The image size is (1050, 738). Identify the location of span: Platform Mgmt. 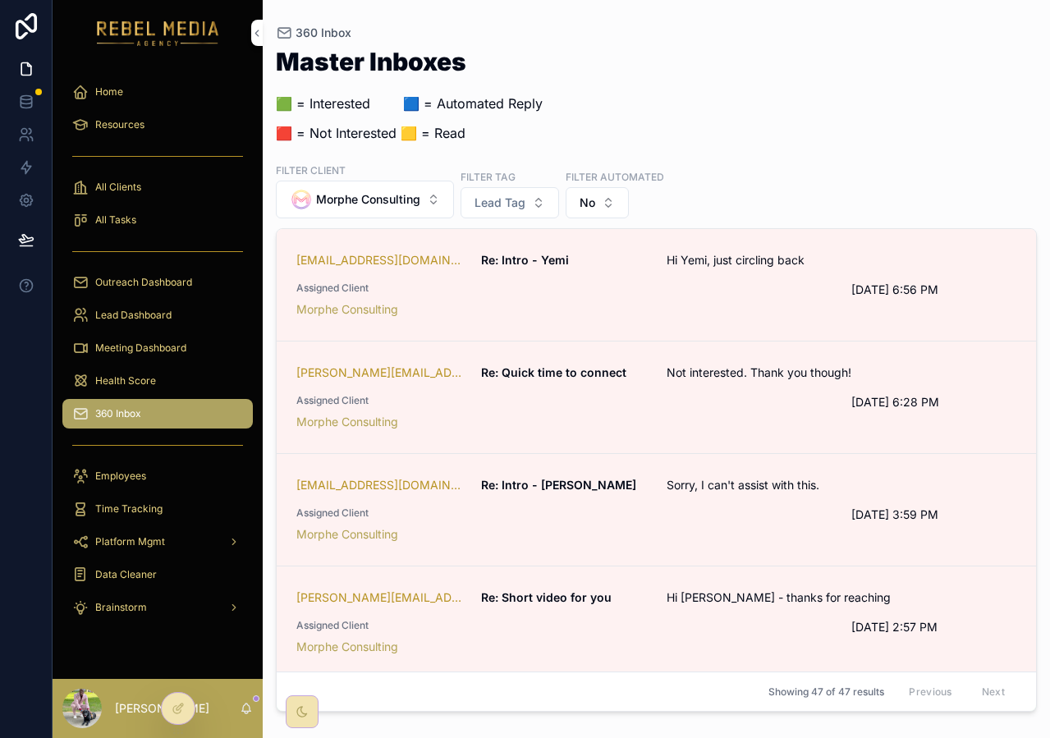
(130, 542).